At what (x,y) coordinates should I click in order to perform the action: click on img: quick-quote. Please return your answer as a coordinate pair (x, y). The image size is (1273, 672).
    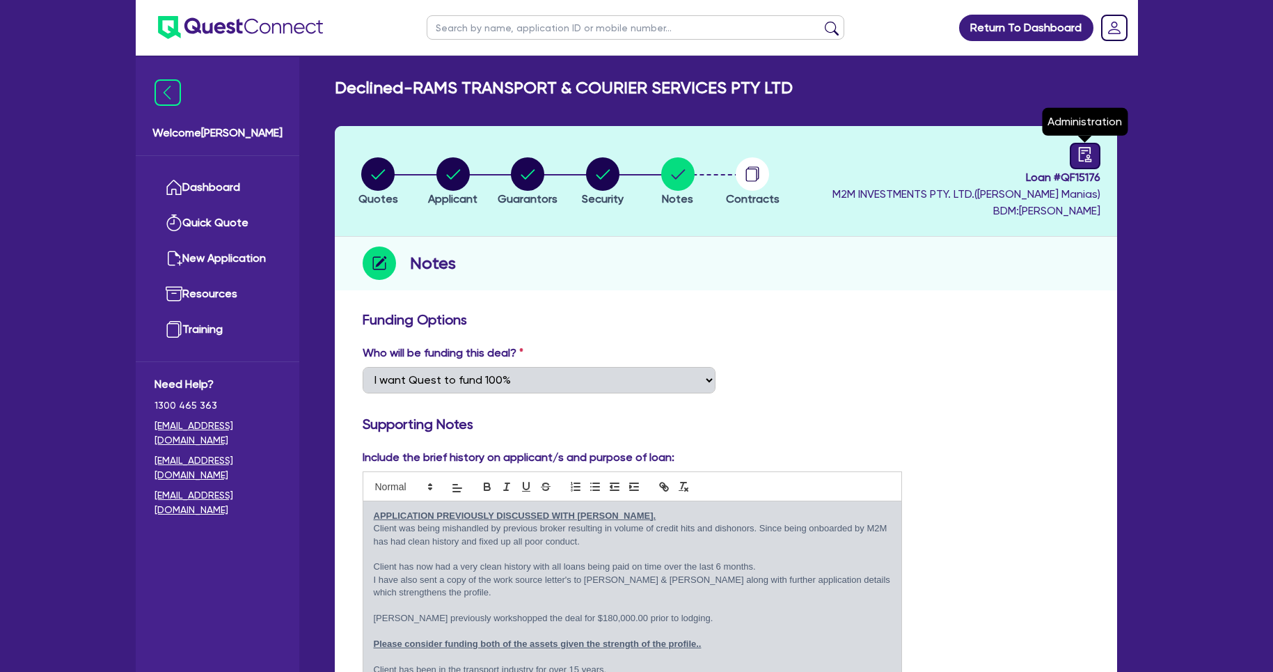
    Looking at the image, I should click on (174, 223).